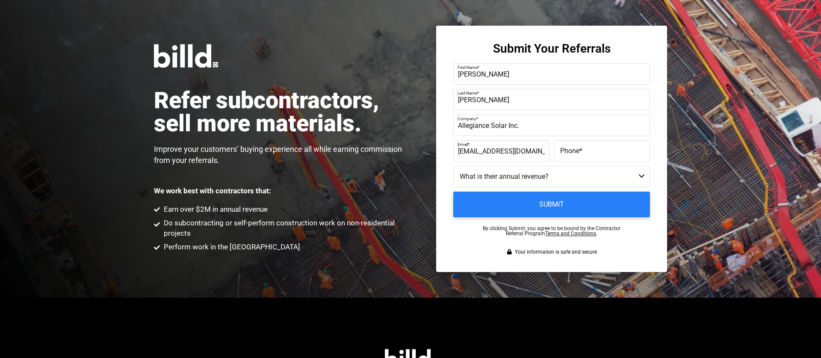 The height and width of the screenshot is (358, 821). What do you see at coordinates (286, 228) in the screenshot?
I see `span: Do subcontracting or self-perform construction work on non-residential projects` at bounding box center [286, 228].